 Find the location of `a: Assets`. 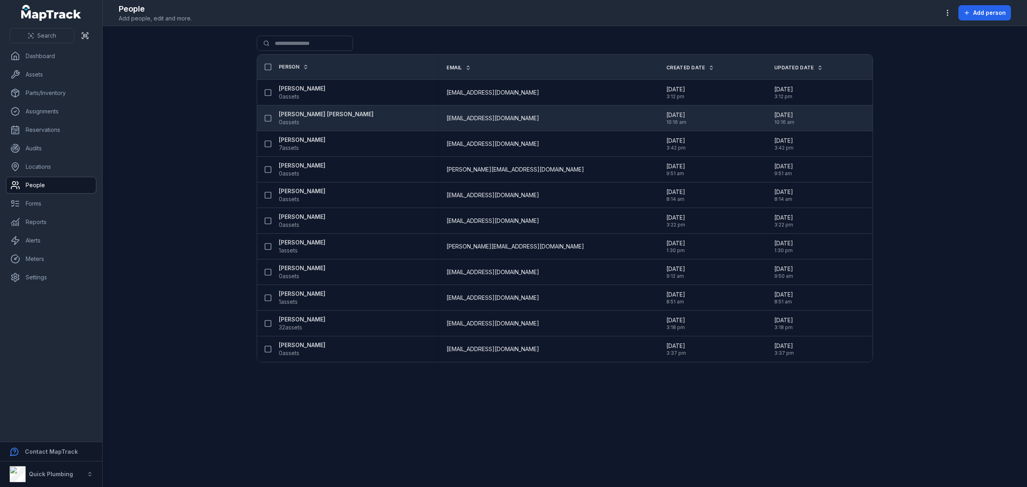

a: Assets is located at coordinates (51, 75).